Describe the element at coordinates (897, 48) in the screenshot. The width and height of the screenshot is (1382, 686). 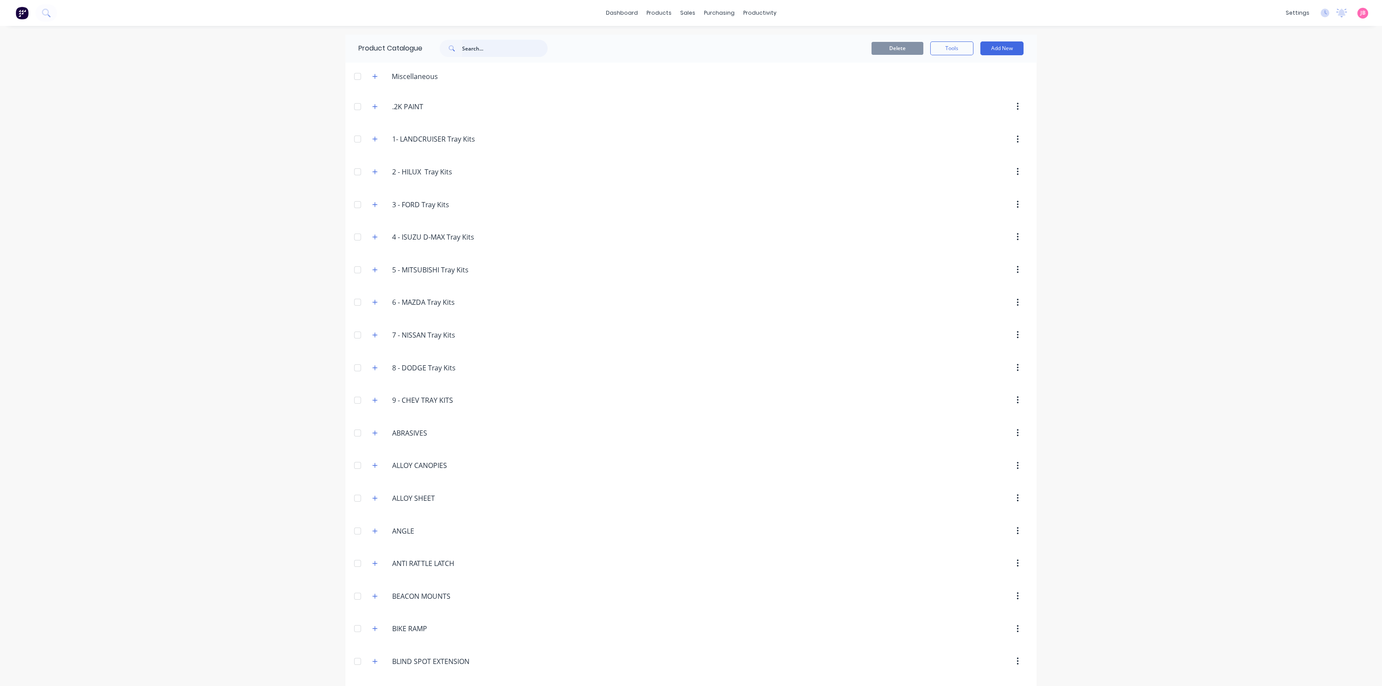
I see `button: Delete` at that location.